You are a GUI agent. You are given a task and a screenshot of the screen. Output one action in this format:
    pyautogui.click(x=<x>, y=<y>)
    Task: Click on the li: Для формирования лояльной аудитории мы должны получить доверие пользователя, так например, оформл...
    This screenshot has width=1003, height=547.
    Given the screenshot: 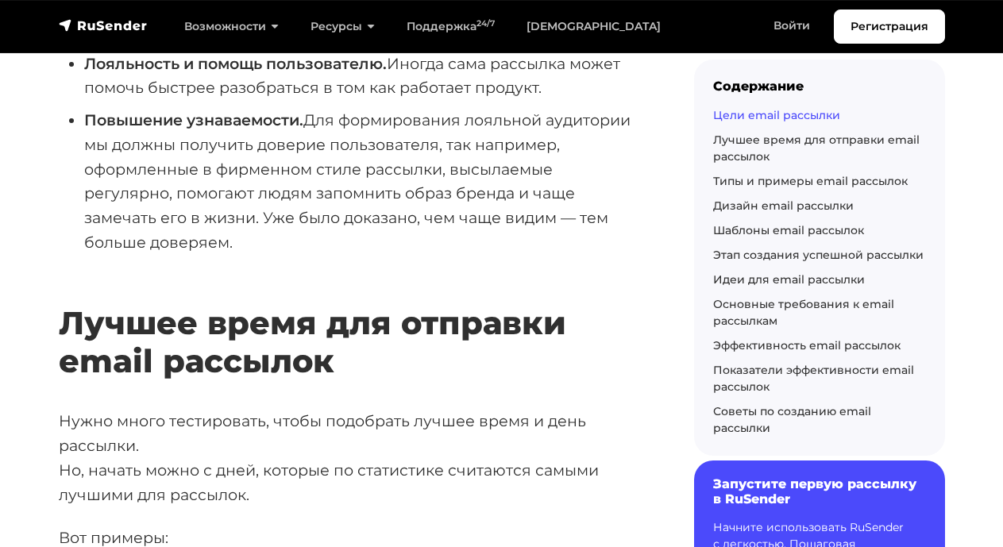 What is the action you would take?
    pyautogui.click(x=364, y=181)
    